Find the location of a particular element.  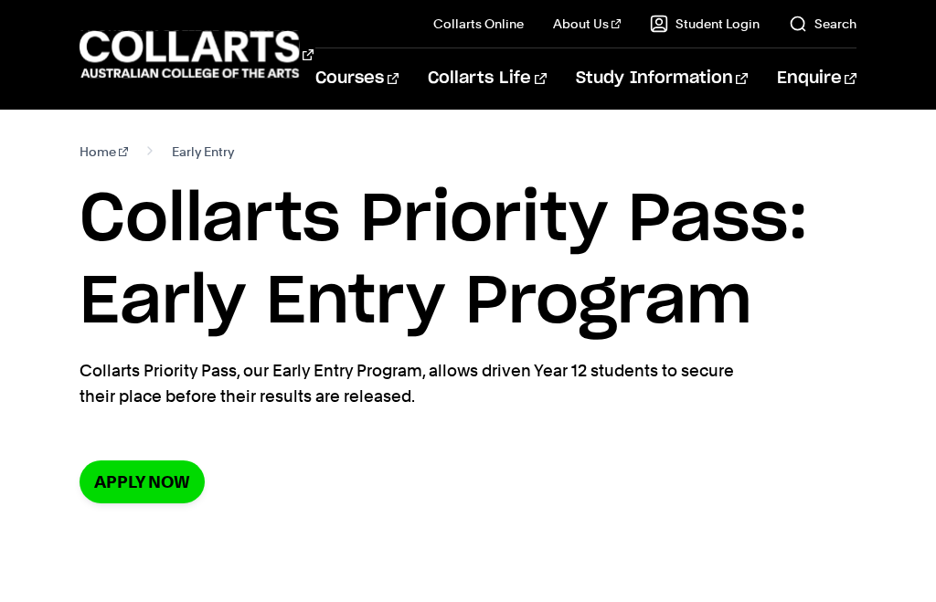

a: Enquire is located at coordinates (816, 79).